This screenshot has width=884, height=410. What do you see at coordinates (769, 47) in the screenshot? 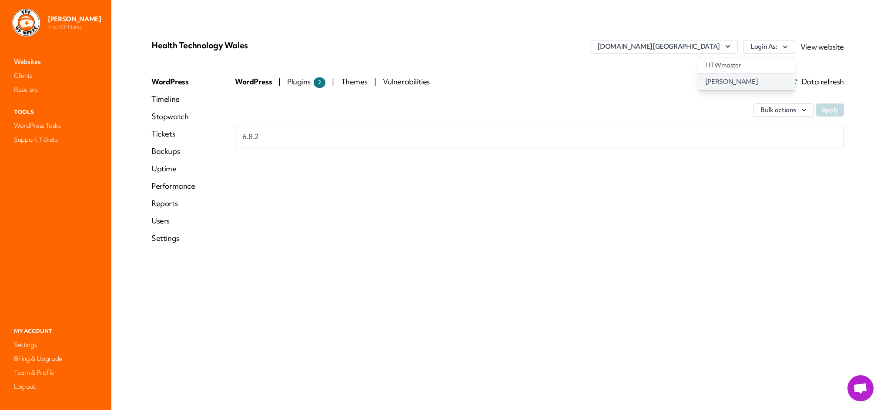
I see `button: Login As:` at bounding box center [769, 47].